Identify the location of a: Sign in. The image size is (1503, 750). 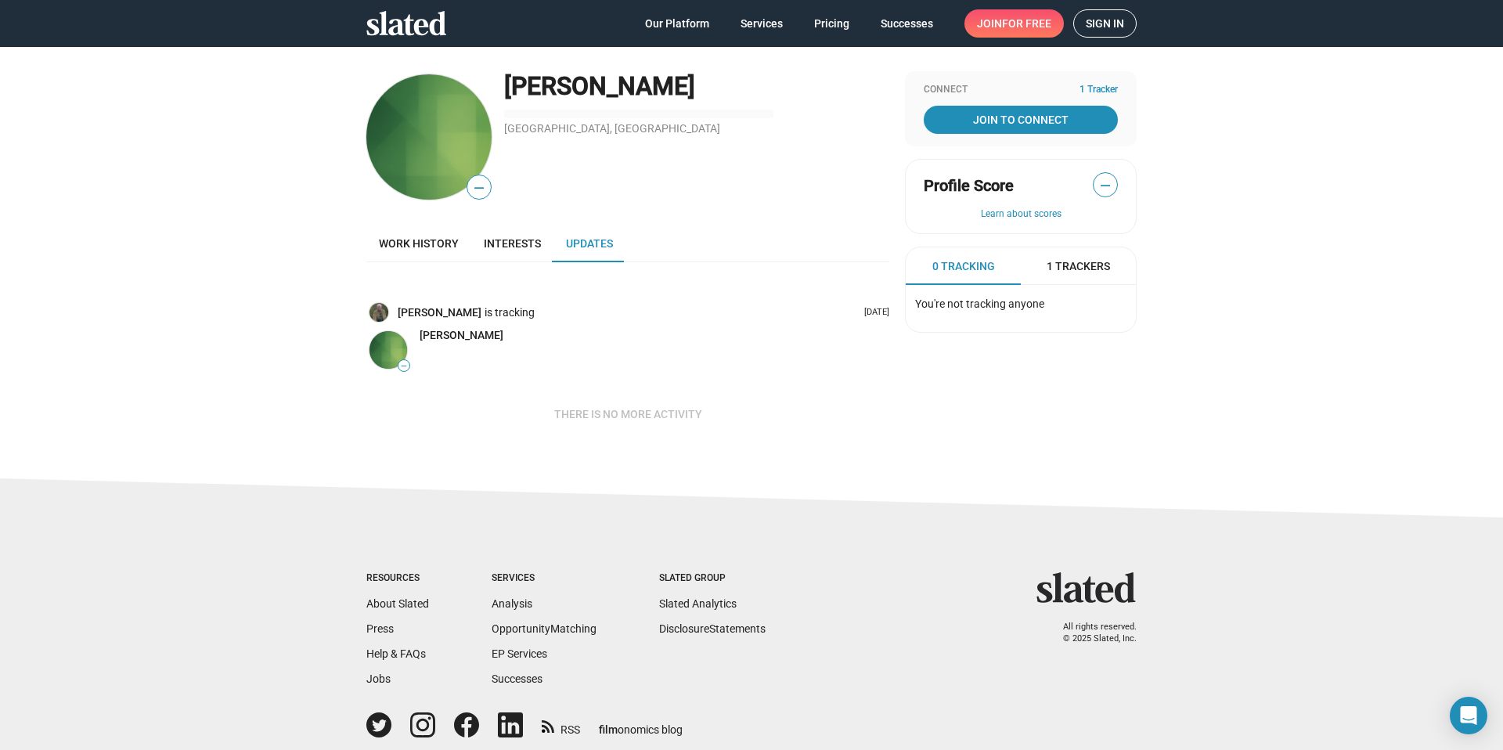
(1104, 23).